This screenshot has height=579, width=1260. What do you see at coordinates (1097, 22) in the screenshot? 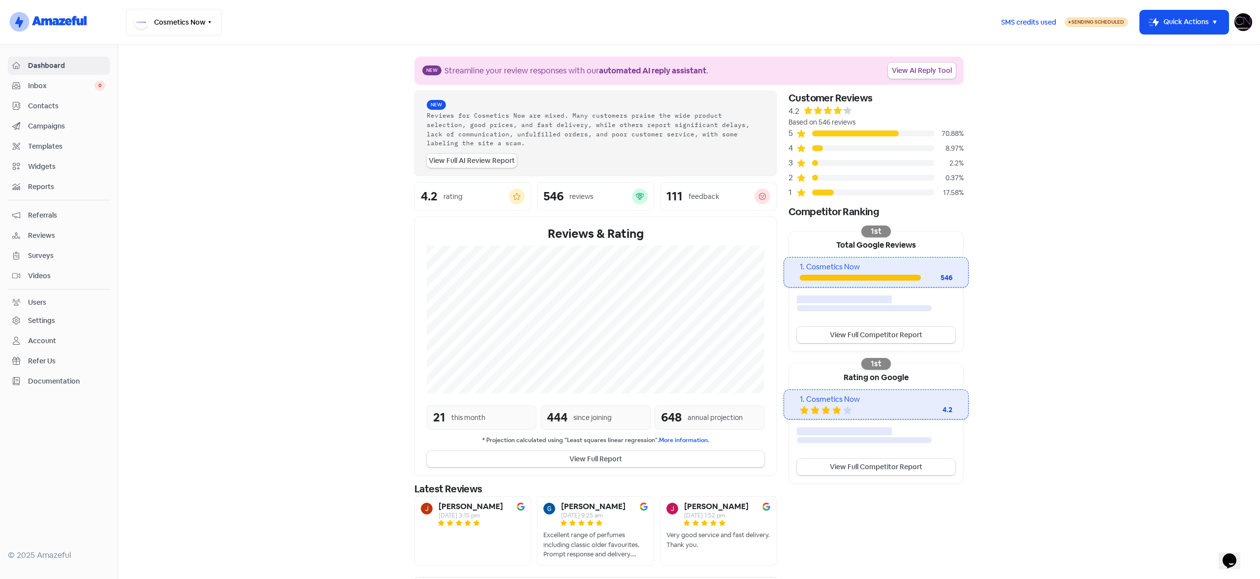
I see `span: Sending Scheduled` at bounding box center [1097, 22].